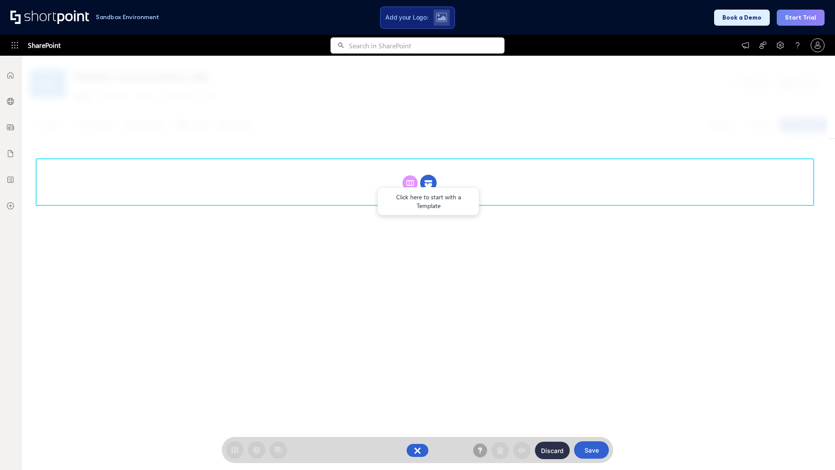  Describe the element at coordinates (800, 17) in the screenshot. I see `button: Start Trial` at that location.